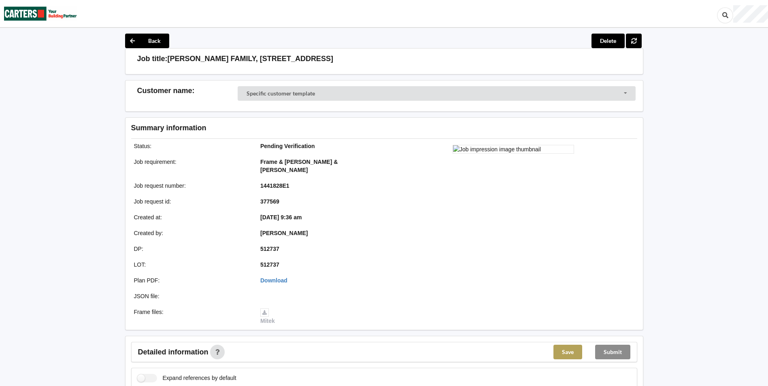 The height and width of the screenshot is (386, 768). Describe the element at coordinates (192, 317) in the screenshot. I see `div: Frame files :` at that location.